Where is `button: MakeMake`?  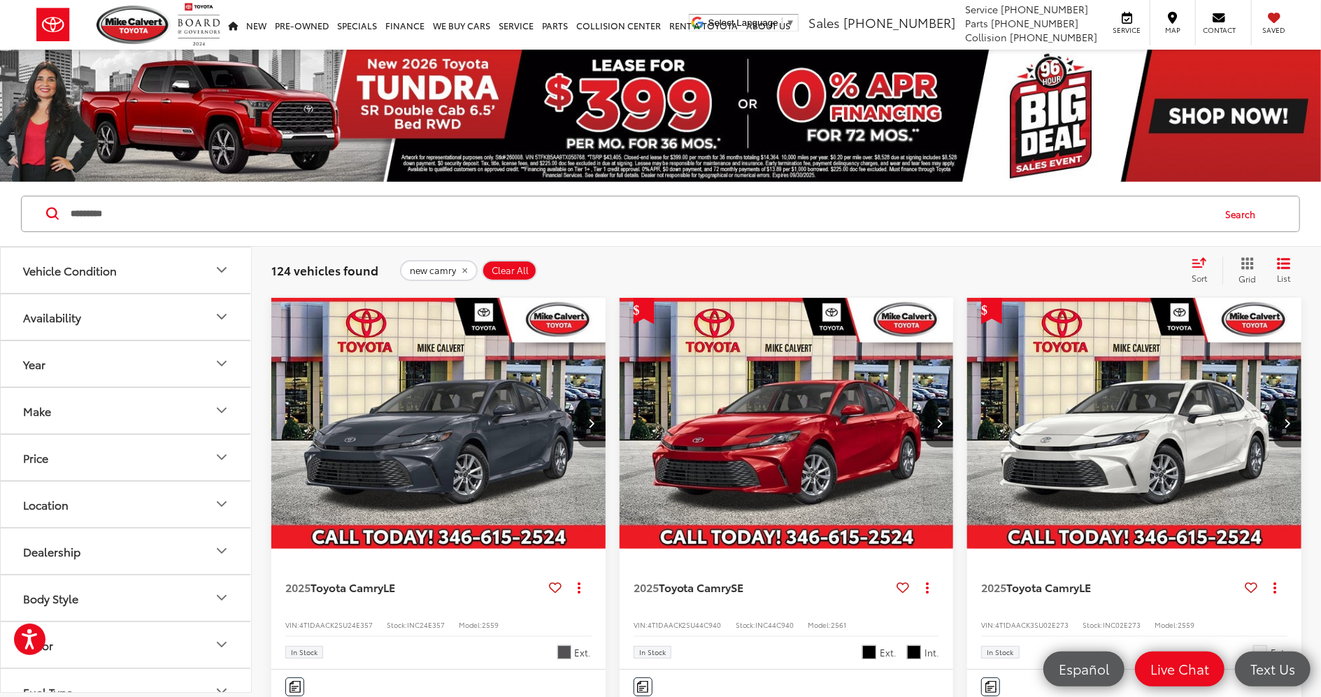 button: MakeMake is located at coordinates (127, 411).